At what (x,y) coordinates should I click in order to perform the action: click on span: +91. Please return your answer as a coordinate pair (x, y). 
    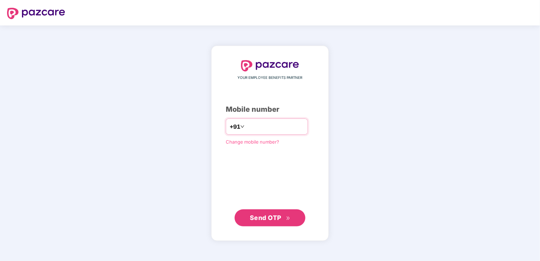
    Looking at the image, I should click on (235, 127).